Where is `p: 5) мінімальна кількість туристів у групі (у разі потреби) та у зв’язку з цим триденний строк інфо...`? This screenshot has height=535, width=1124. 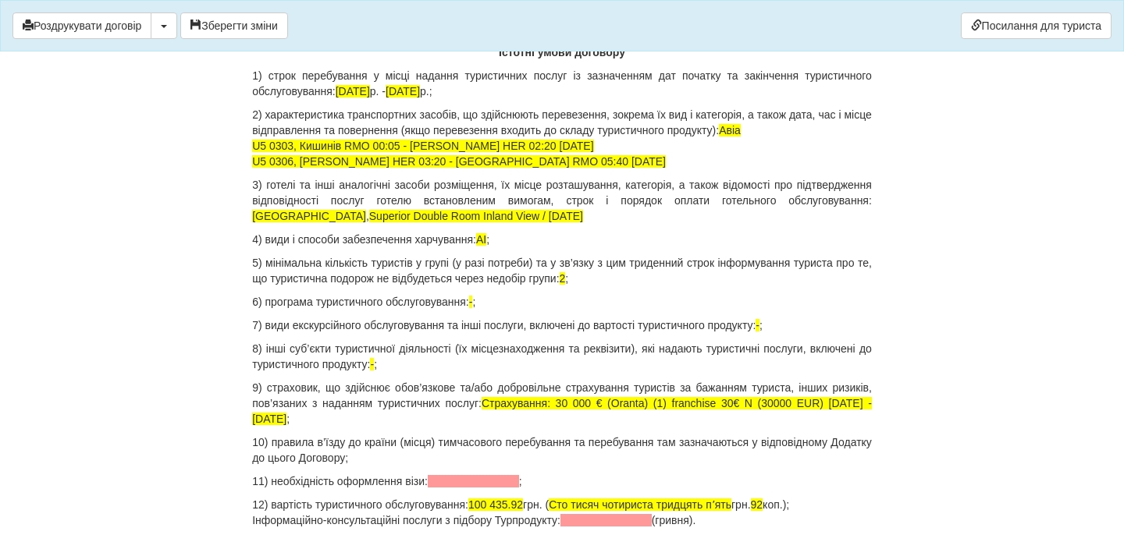 p: 5) мінімальна кількість туристів у групі (у разі потреби) та у зв’язку з цим триденний строк інфо... is located at coordinates (562, 271).